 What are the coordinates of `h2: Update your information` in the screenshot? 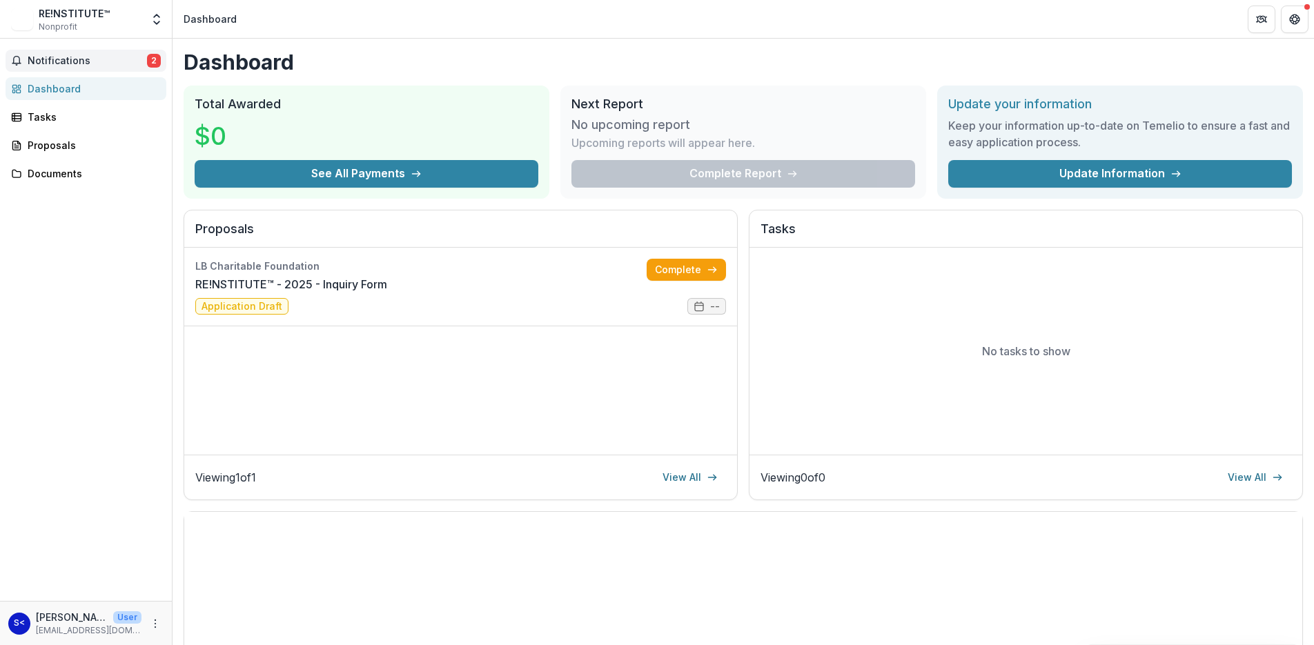 It's located at (1120, 104).